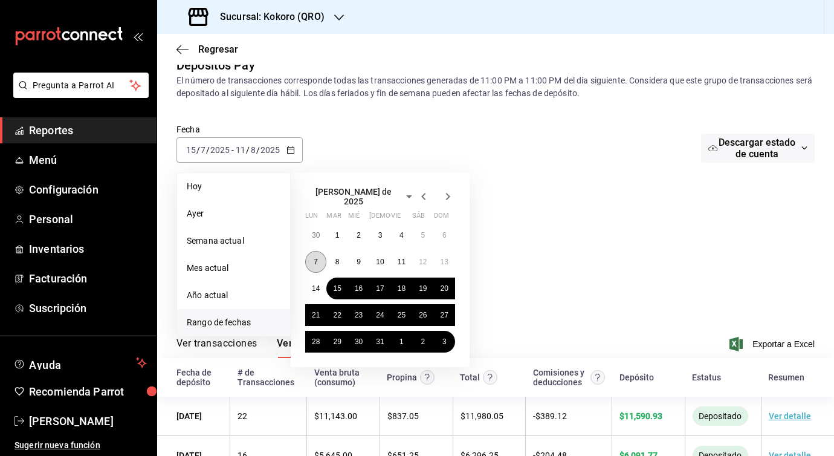  What do you see at coordinates (88, 189) in the screenshot?
I see `span: Configuración` at bounding box center [88, 189].